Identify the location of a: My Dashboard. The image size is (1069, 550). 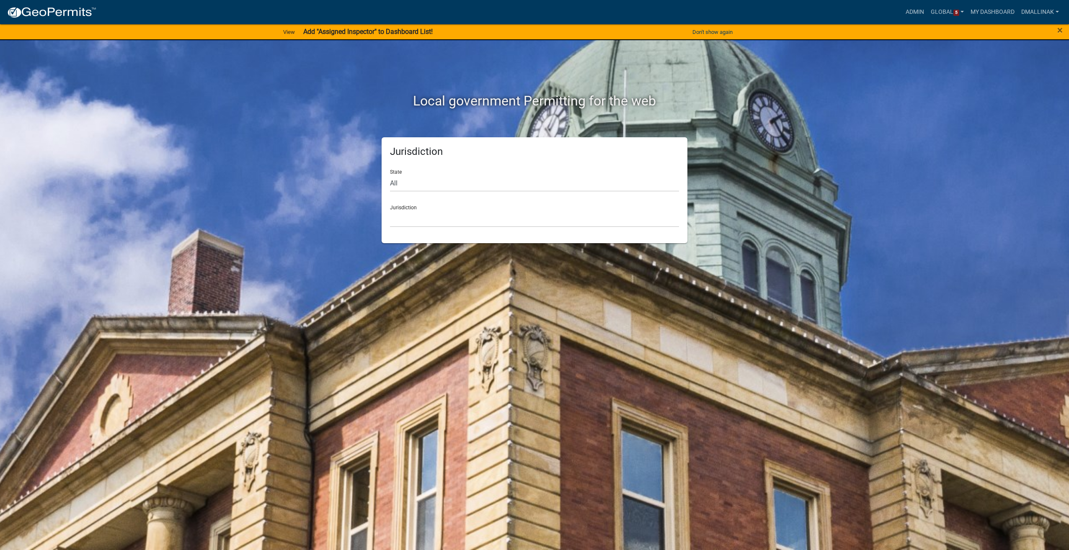
(992, 12).